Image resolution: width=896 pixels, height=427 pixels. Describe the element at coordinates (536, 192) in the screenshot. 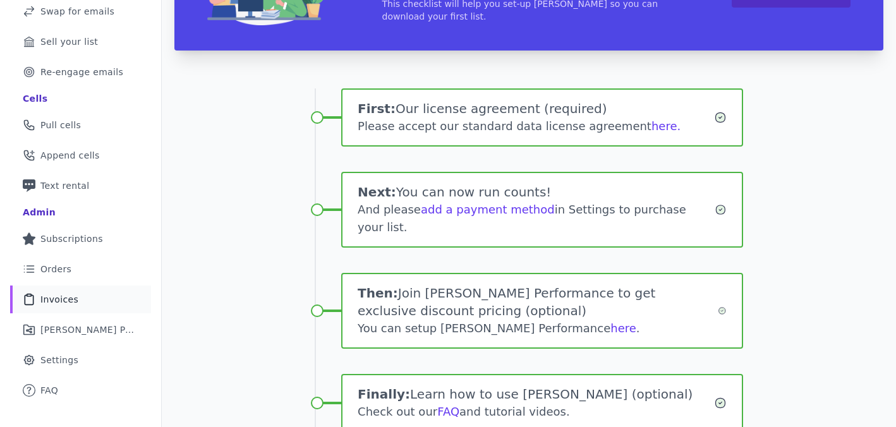

I see `h1: You can now run counts!` at that location.